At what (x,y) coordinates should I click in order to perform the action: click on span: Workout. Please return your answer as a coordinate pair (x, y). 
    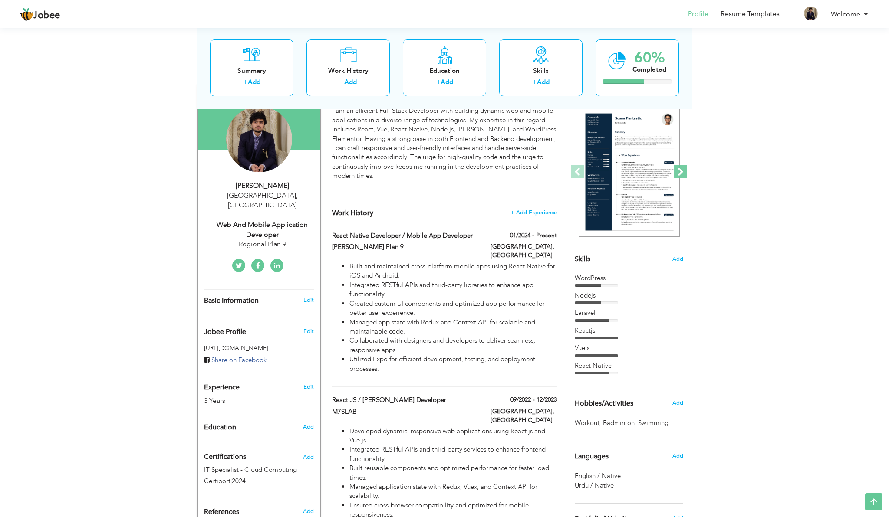
    Looking at the image, I should click on (588, 423).